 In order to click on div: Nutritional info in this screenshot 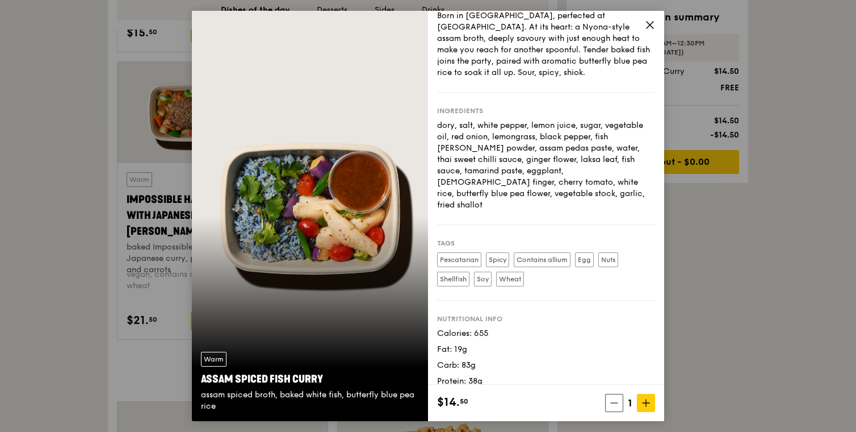, I will do `click(546, 319)`.